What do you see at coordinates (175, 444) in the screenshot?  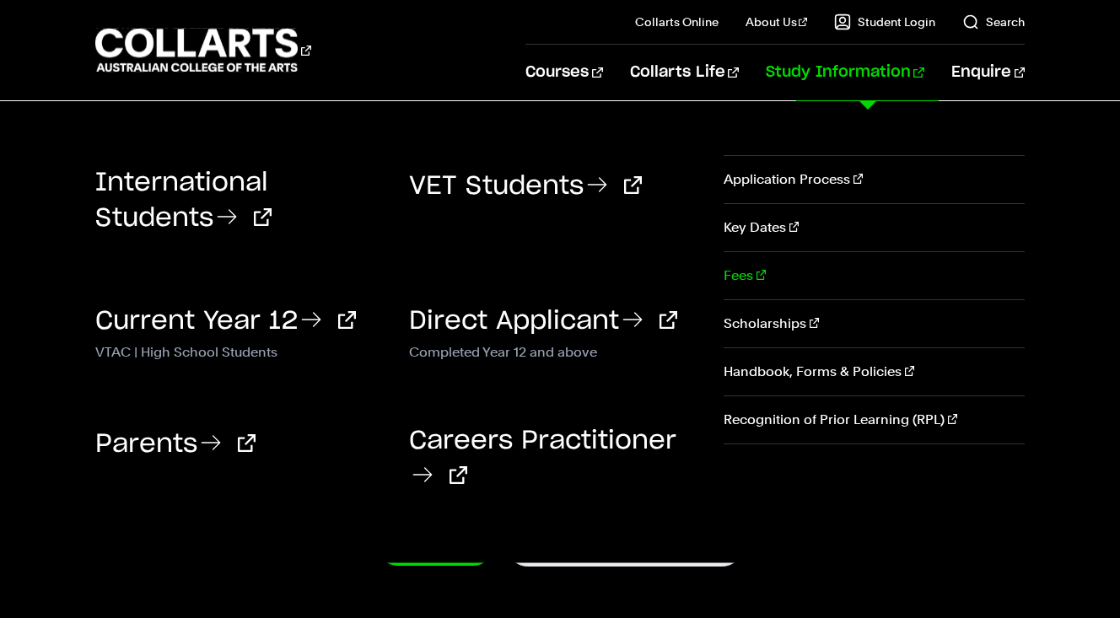 I see `a: Parents` at bounding box center [175, 444].